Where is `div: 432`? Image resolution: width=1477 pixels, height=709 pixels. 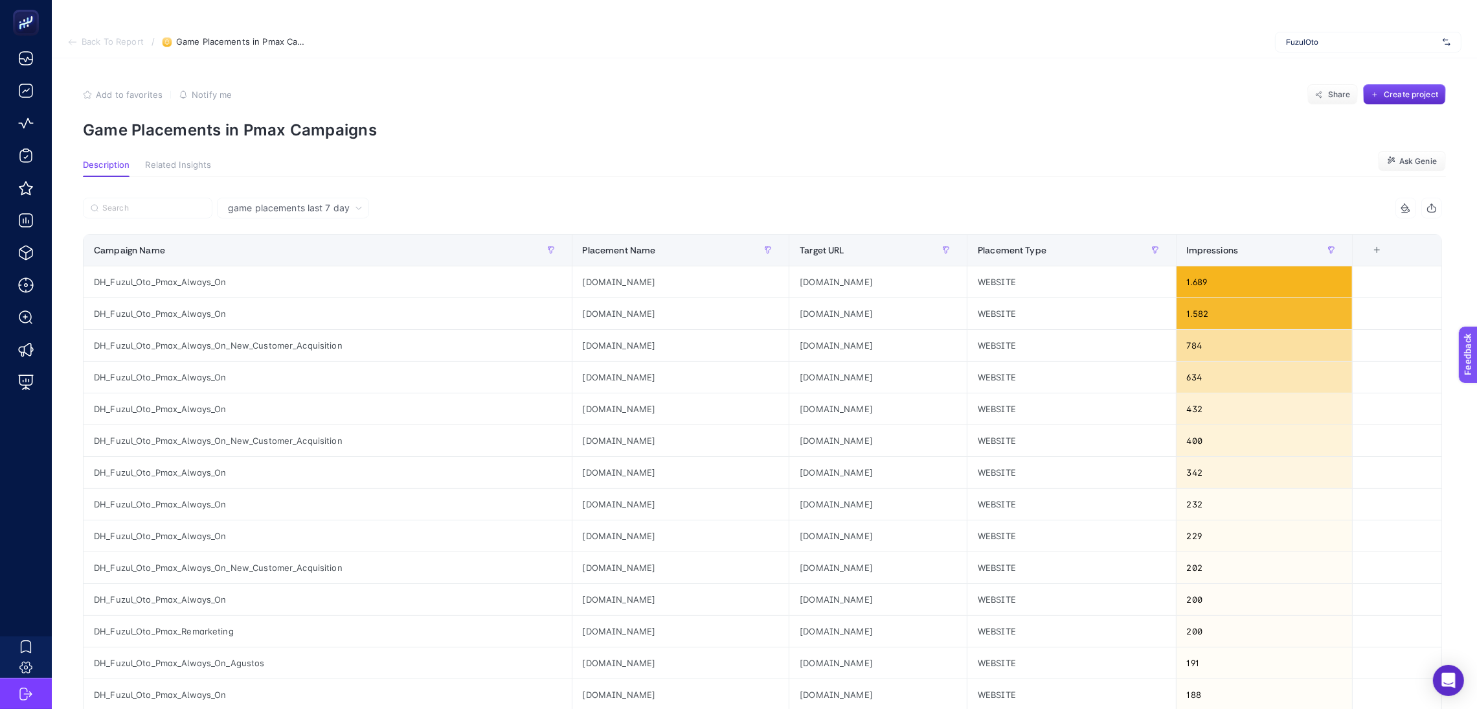 div: 432 is located at coordinates (1265, 409).